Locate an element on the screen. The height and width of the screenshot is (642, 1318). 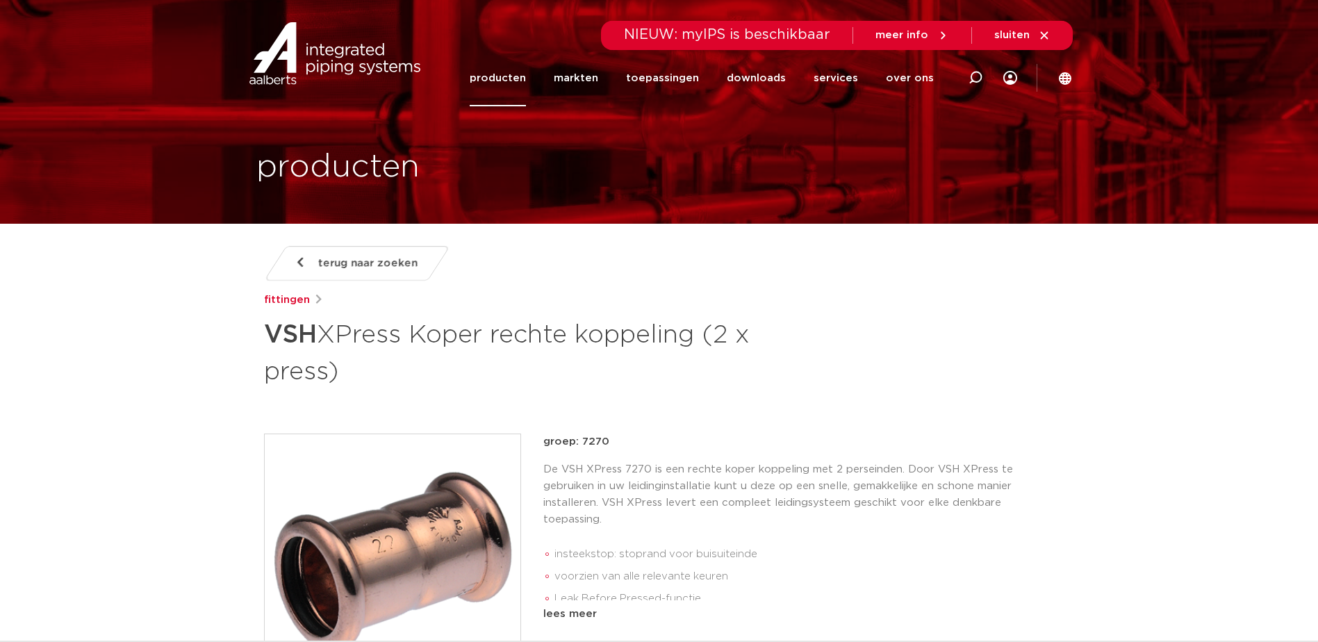
h1: producten is located at coordinates (338, 167).